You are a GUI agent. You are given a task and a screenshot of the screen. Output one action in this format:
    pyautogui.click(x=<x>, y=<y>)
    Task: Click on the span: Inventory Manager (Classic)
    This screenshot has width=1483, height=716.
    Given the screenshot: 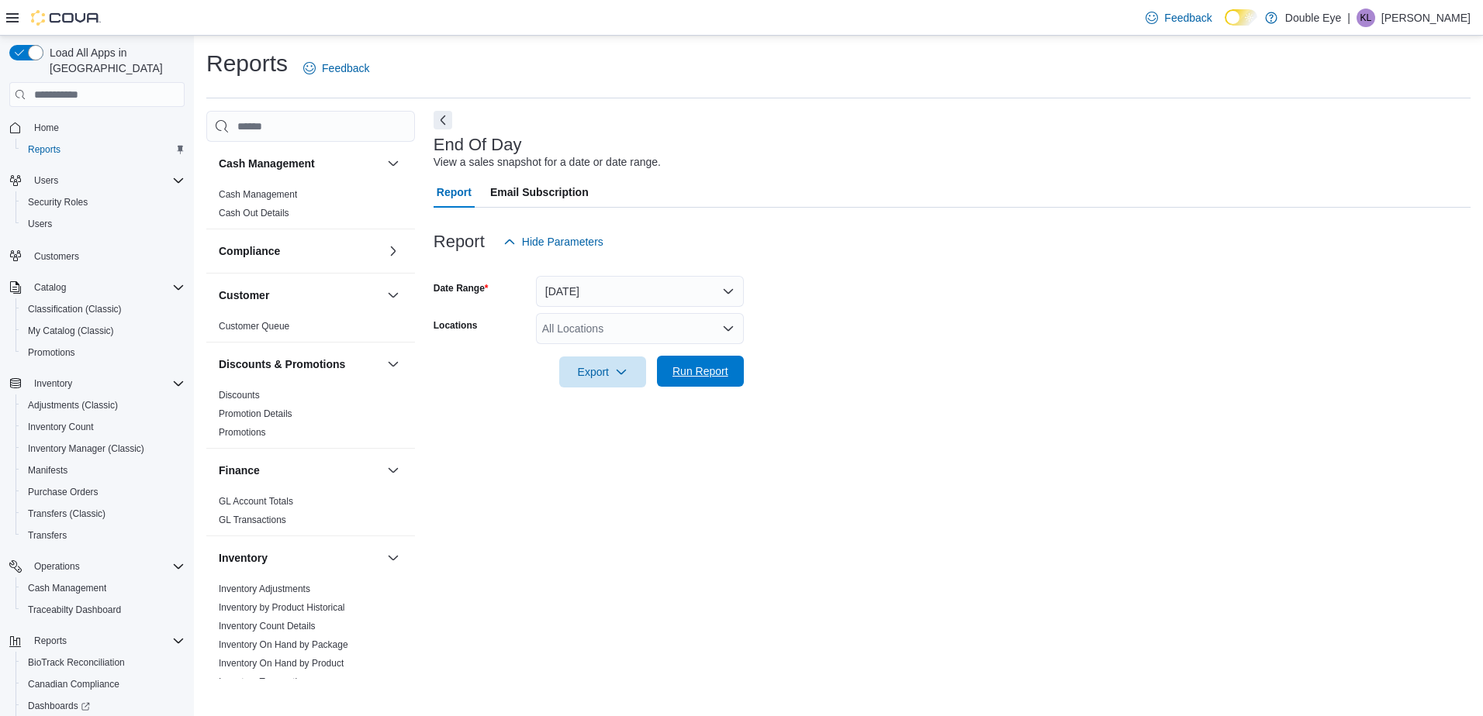 What is the action you would take?
    pyautogui.click(x=86, y=449)
    